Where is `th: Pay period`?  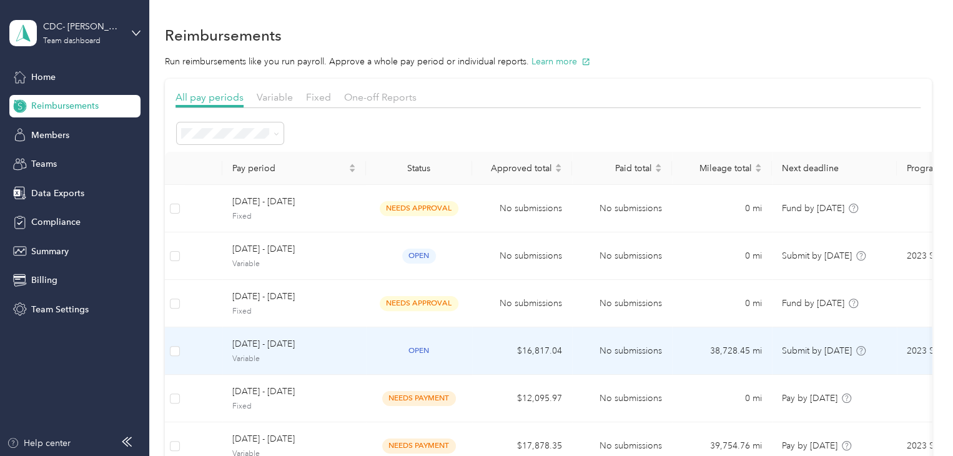 th: Pay period is located at coordinates (294, 168).